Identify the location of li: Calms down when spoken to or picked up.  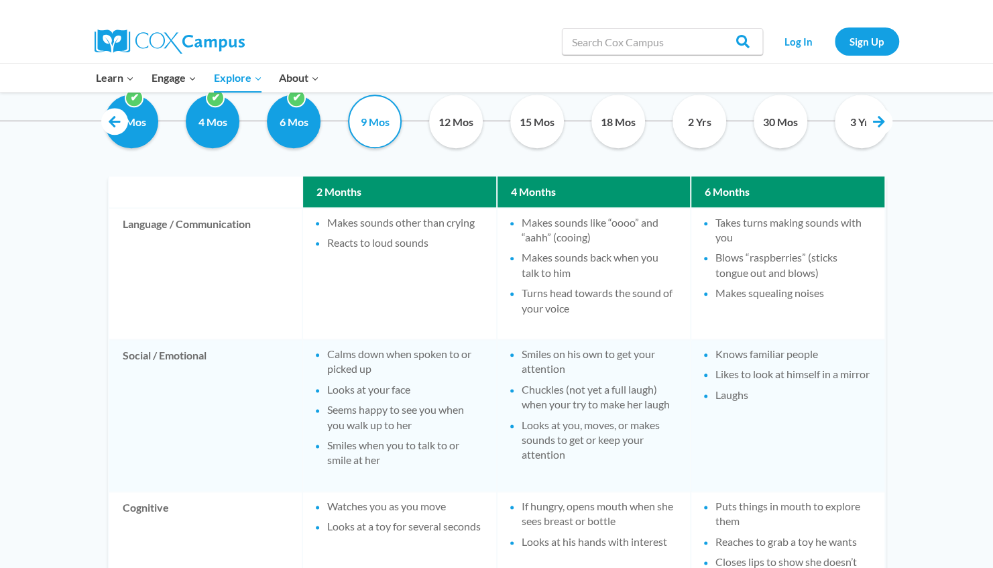
(405, 361).